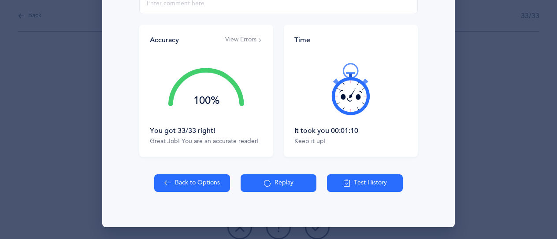 The height and width of the screenshot is (239, 557). What do you see at coordinates (206, 101) in the screenshot?
I see `div: 100%` at bounding box center [206, 101].